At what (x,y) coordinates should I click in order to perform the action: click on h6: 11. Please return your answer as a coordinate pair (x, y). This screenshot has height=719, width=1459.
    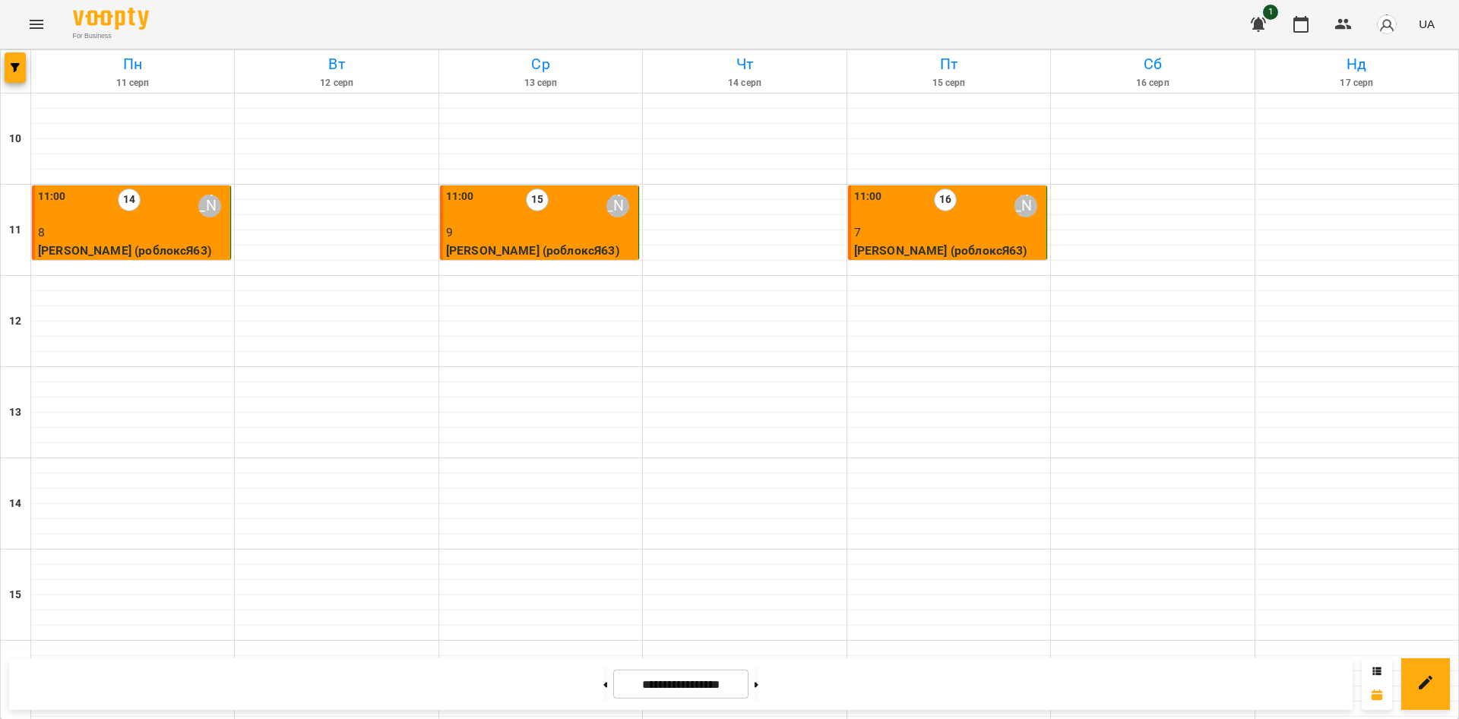
    Looking at the image, I should click on (15, 230).